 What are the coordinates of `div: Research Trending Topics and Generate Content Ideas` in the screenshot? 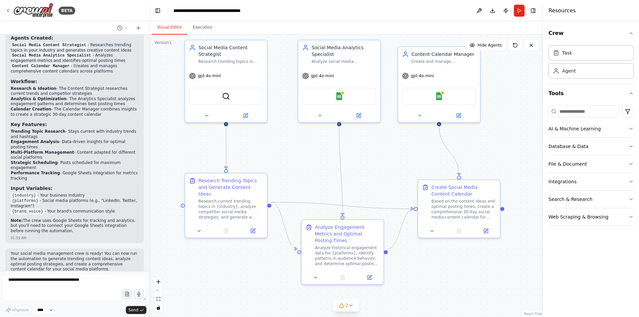 It's located at (231, 187).